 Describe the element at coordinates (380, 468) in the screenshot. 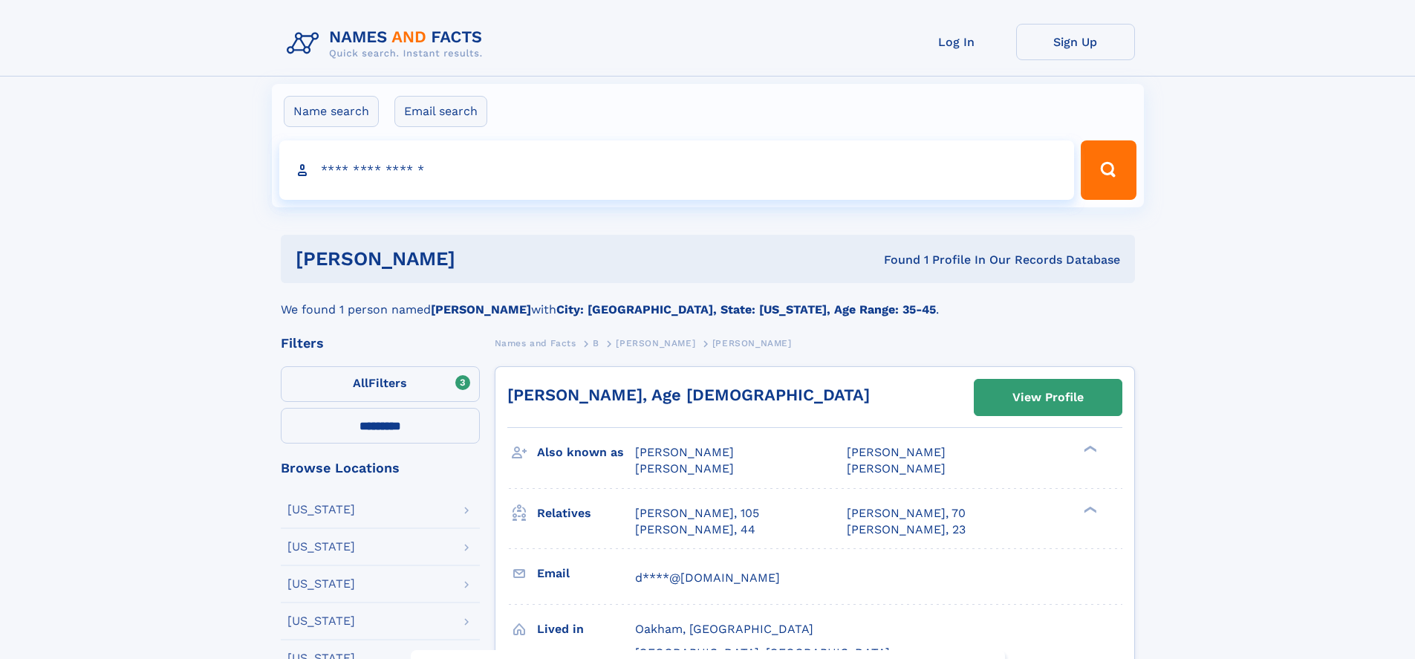

I see `div: Browse Locations` at that location.